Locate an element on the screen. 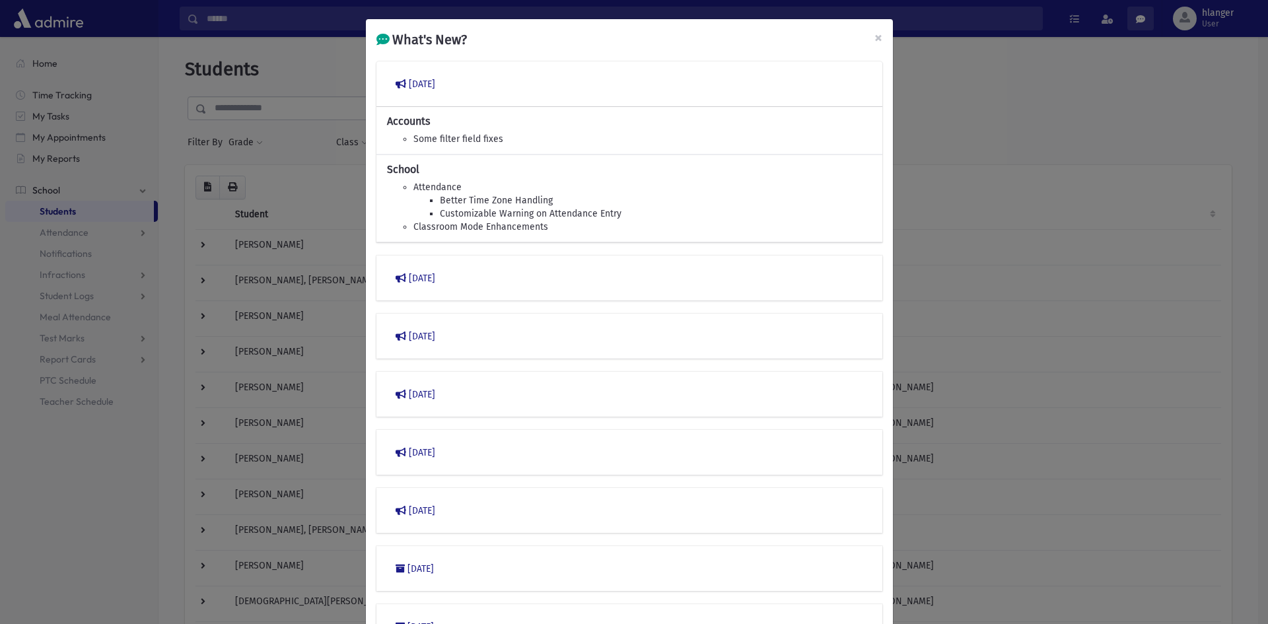 The height and width of the screenshot is (624, 1268). li: Classroom Mode Enhancements is located at coordinates (642, 227).